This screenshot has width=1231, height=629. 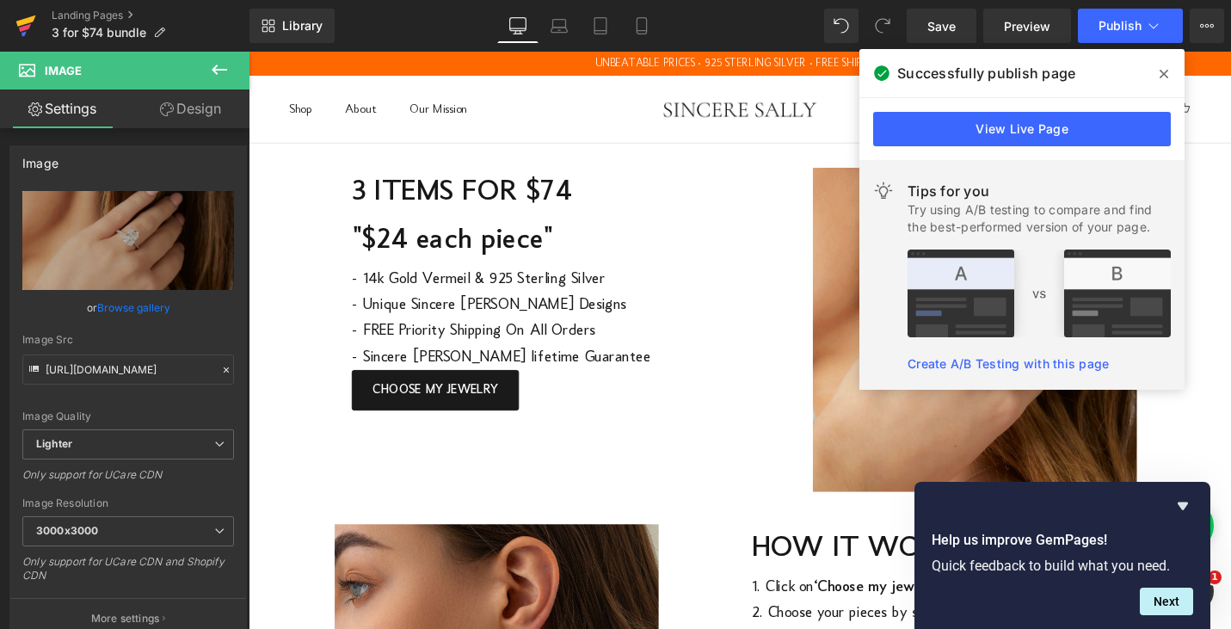 I want to click on p: - 14k Gold Vermeil & 925 Sterling Silver, so click(x=319, y=241).